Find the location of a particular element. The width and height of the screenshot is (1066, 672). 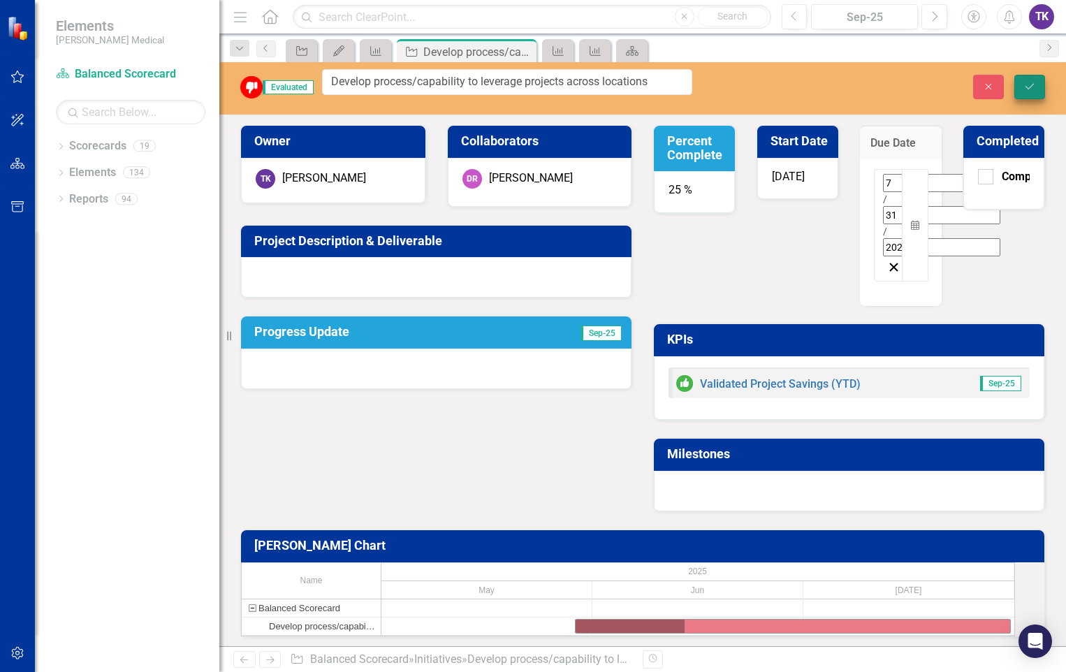

div: 19 is located at coordinates (145, 146).